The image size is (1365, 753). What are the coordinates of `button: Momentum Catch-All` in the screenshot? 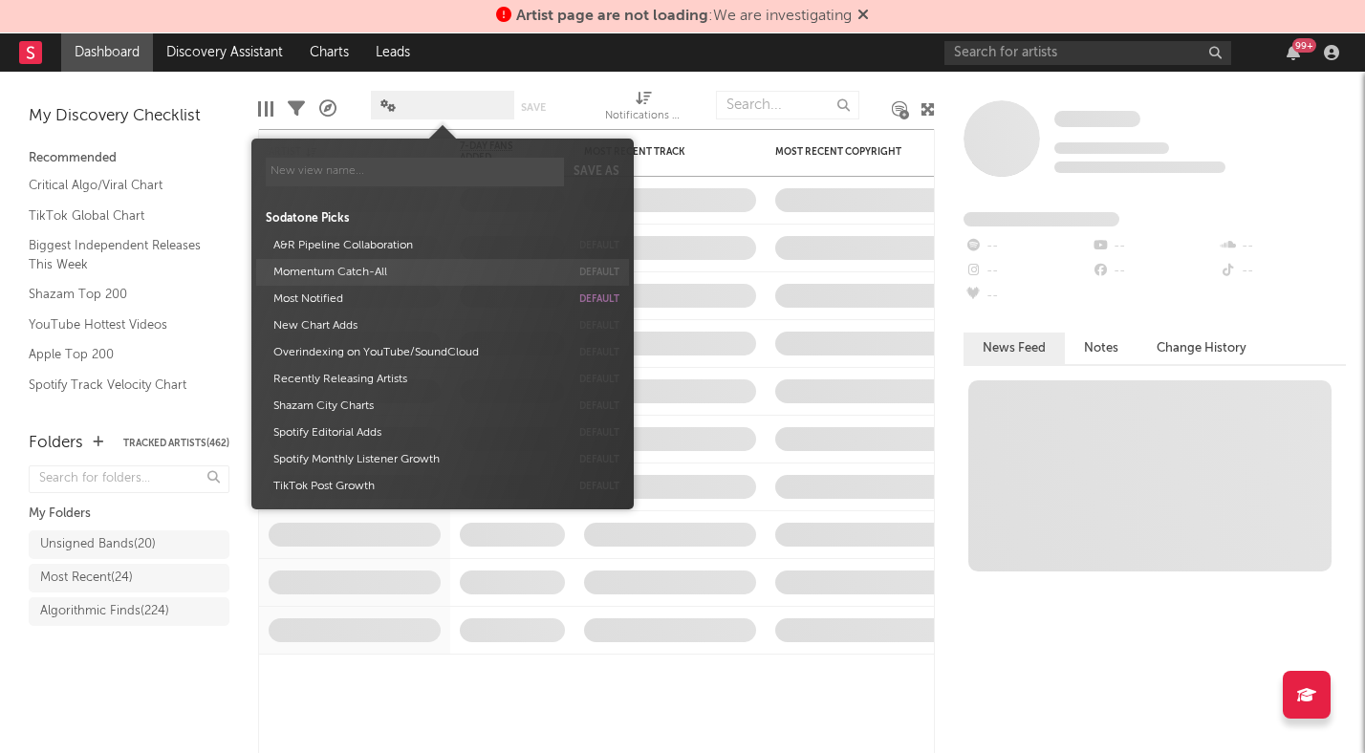 It's located at (418, 272).